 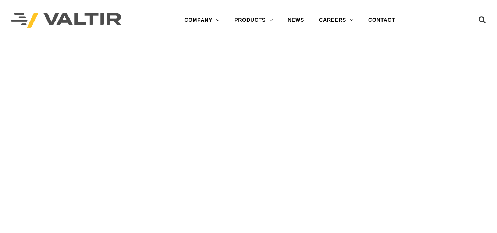 I want to click on a: PRODUCTS, so click(x=254, y=20).